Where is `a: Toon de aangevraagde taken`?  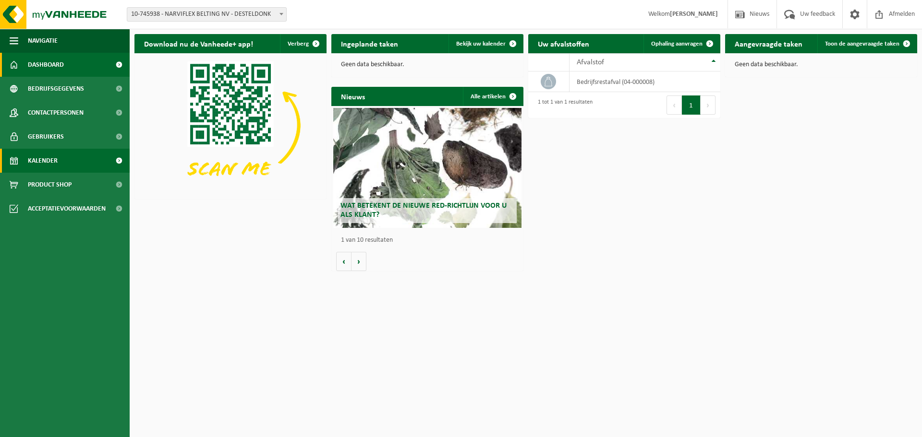
a: Toon de aangevraagde taken is located at coordinates (867, 44).